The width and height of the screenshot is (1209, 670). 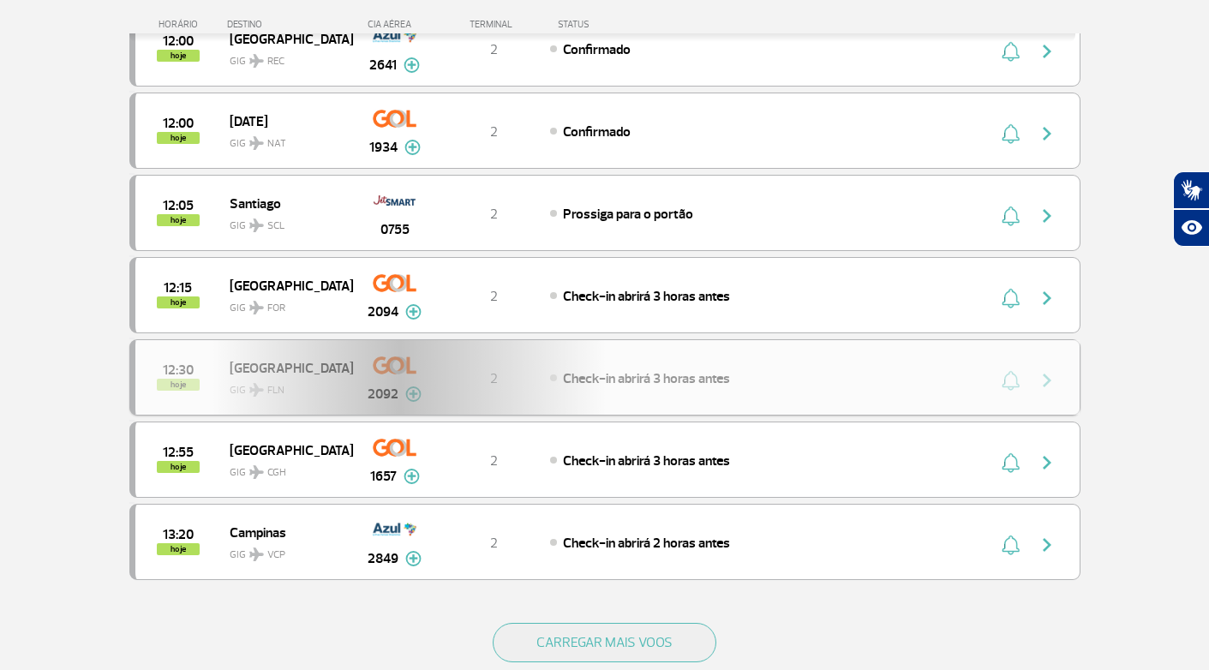 I want to click on span: 2025-08-28 12:55:00, so click(x=178, y=453).